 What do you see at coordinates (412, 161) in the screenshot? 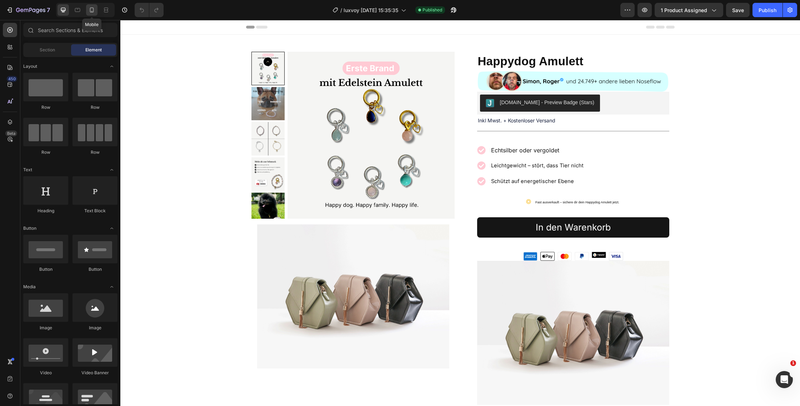
I see `span: Schützt auf energetischer Ebene` at bounding box center [412, 161].